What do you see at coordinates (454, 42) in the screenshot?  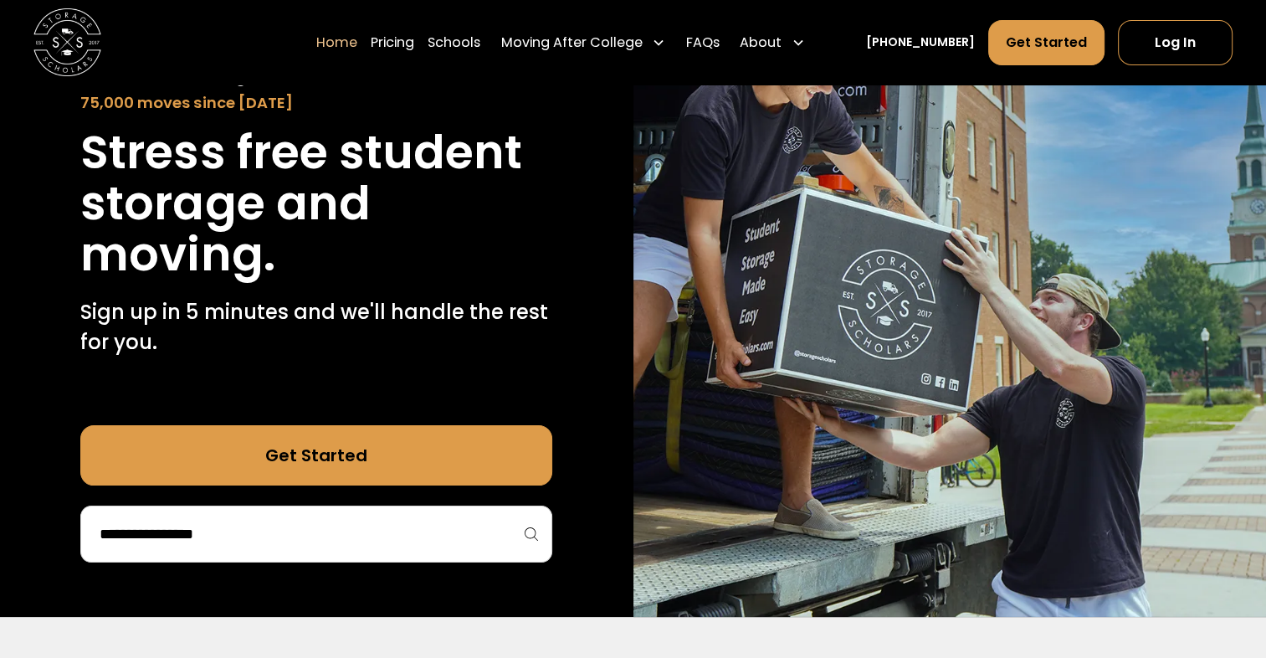 I see `a: Schools` at bounding box center [454, 42].